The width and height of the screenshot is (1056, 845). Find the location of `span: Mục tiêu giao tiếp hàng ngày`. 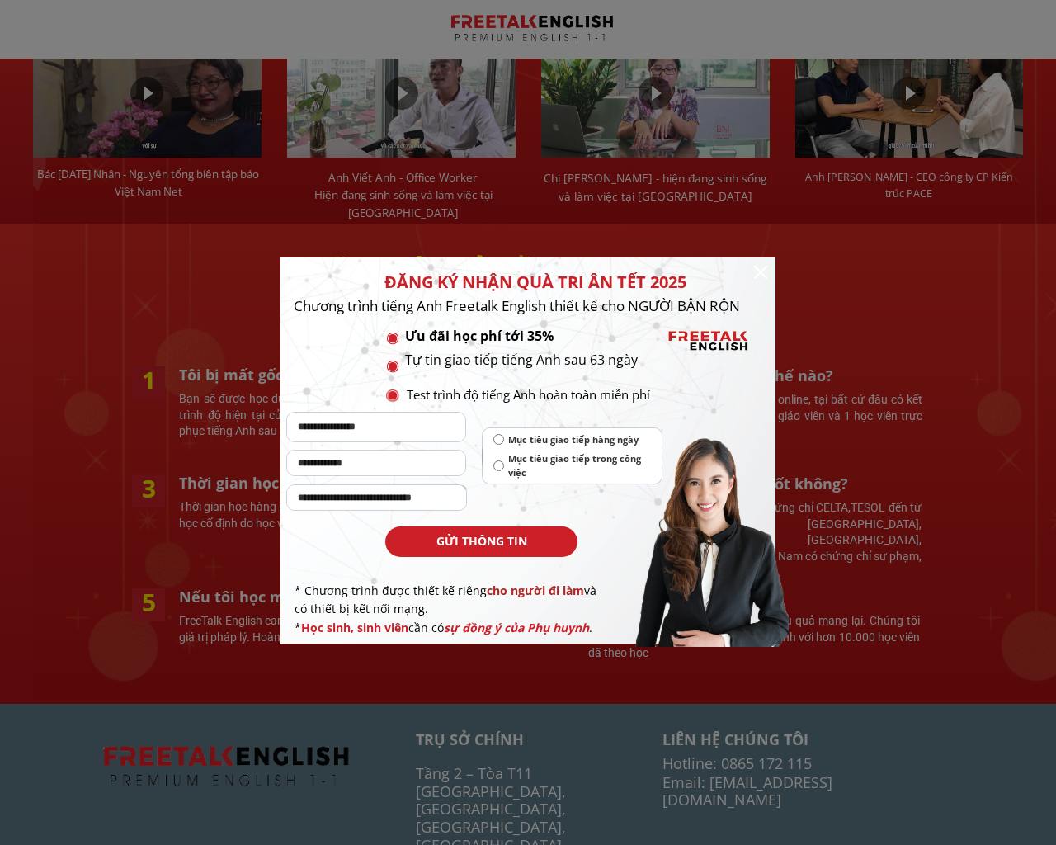

span: Mục tiêu giao tiếp hàng ngày is located at coordinates (579, 440).